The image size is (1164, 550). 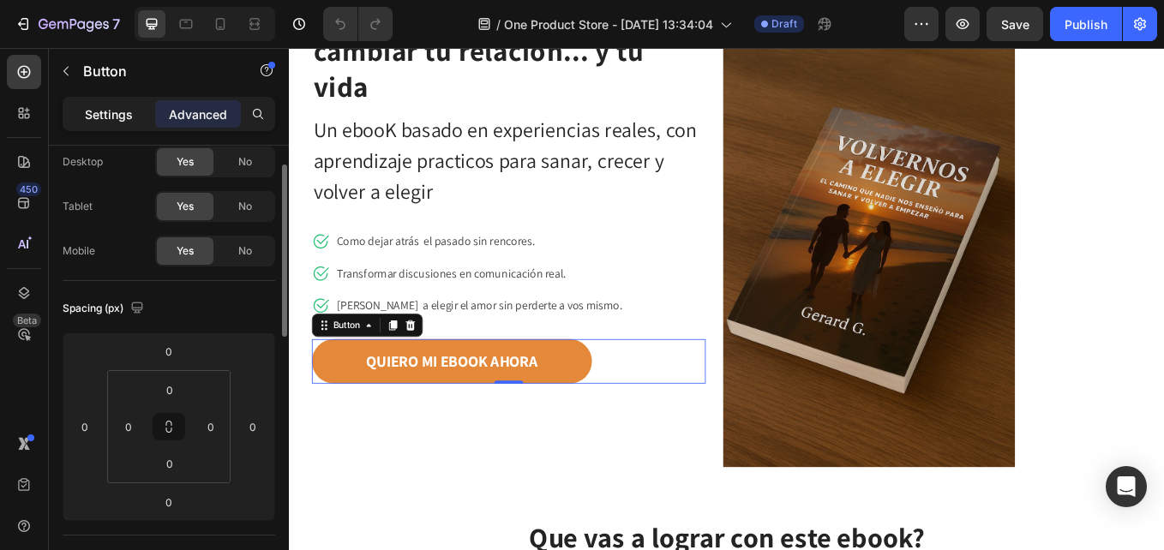 What do you see at coordinates (109, 114) in the screenshot?
I see `p: Settings` at bounding box center [109, 114].